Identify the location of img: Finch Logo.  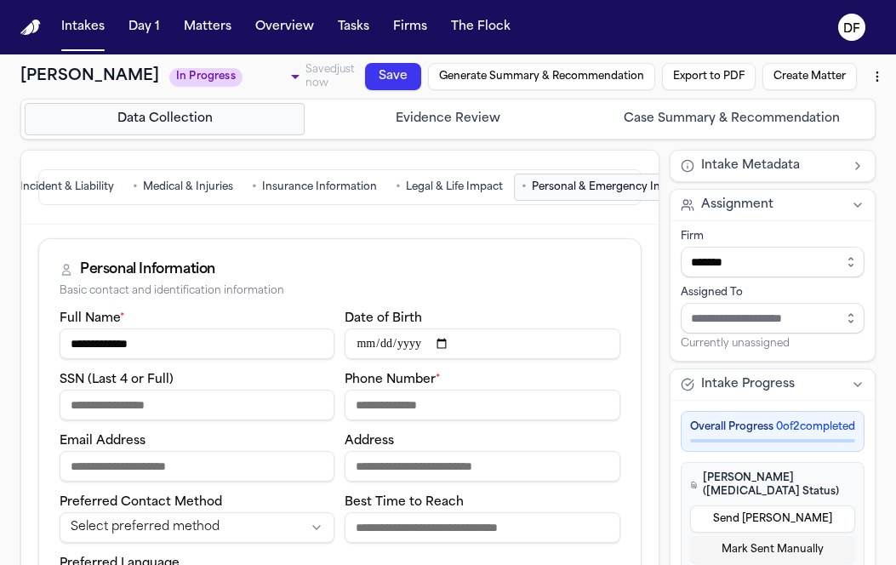
(31, 27).